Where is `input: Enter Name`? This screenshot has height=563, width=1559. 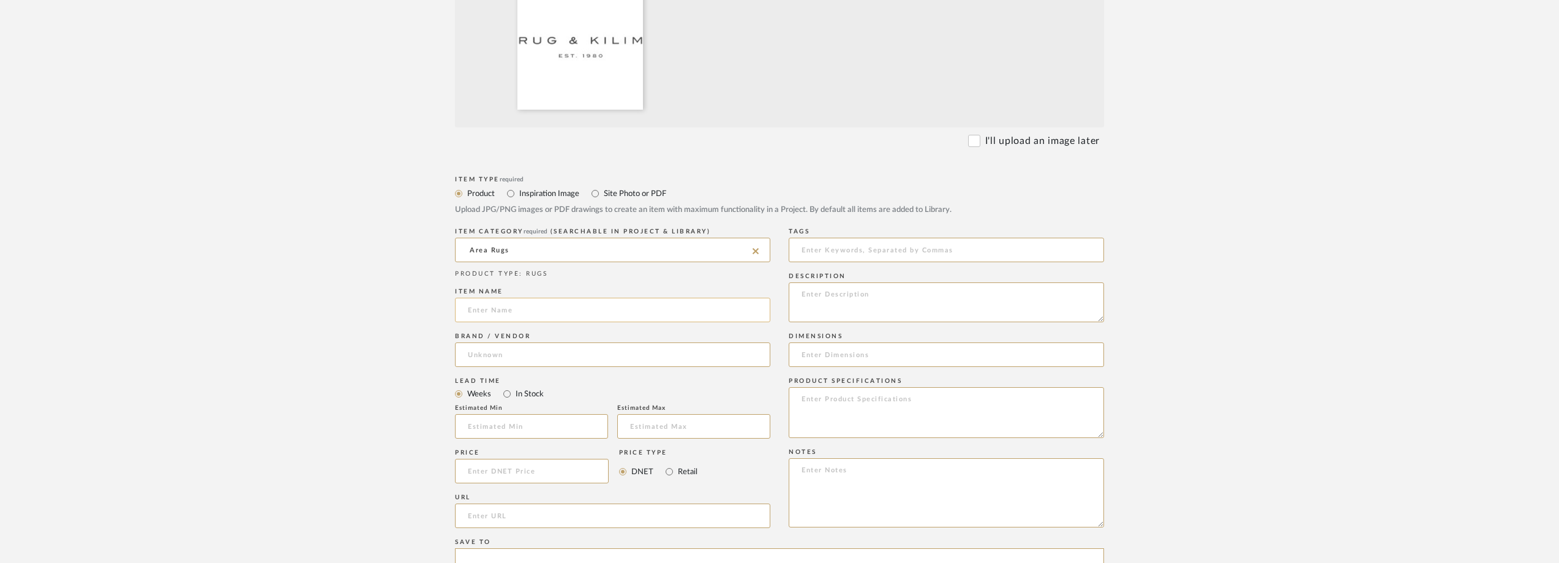
input: Enter Name is located at coordinates (612, 310).